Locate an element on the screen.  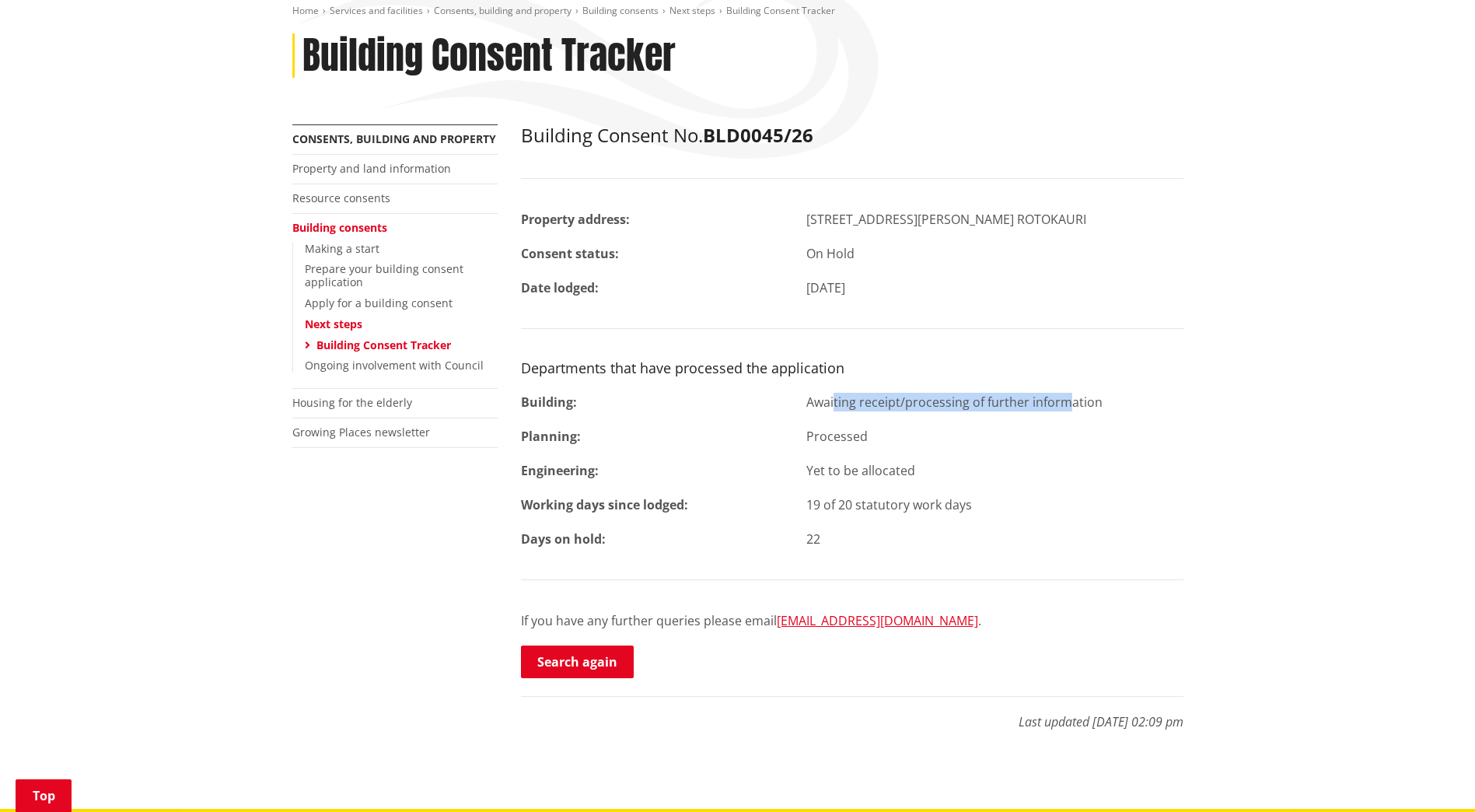
div: Yet to be allocated is located at coordinates (994, 470).